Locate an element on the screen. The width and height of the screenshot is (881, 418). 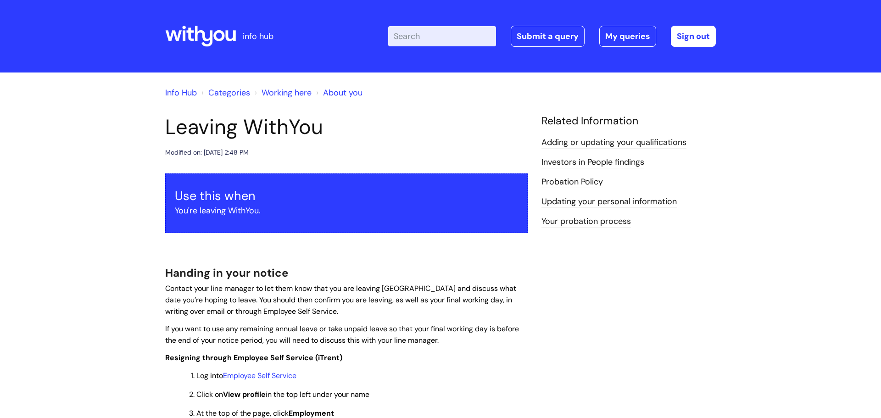
a: Updating your personal information is located at coordinates (609, 202).